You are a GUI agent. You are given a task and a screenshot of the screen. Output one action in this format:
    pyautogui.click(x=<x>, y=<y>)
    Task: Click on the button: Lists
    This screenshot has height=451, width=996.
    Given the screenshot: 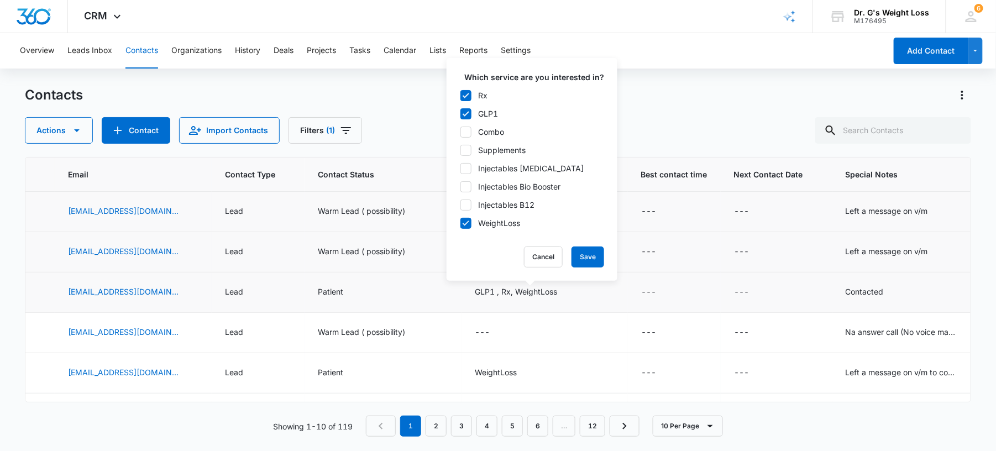 What is the action you would take?
    pyautogui.click(x=438, y=51)
    